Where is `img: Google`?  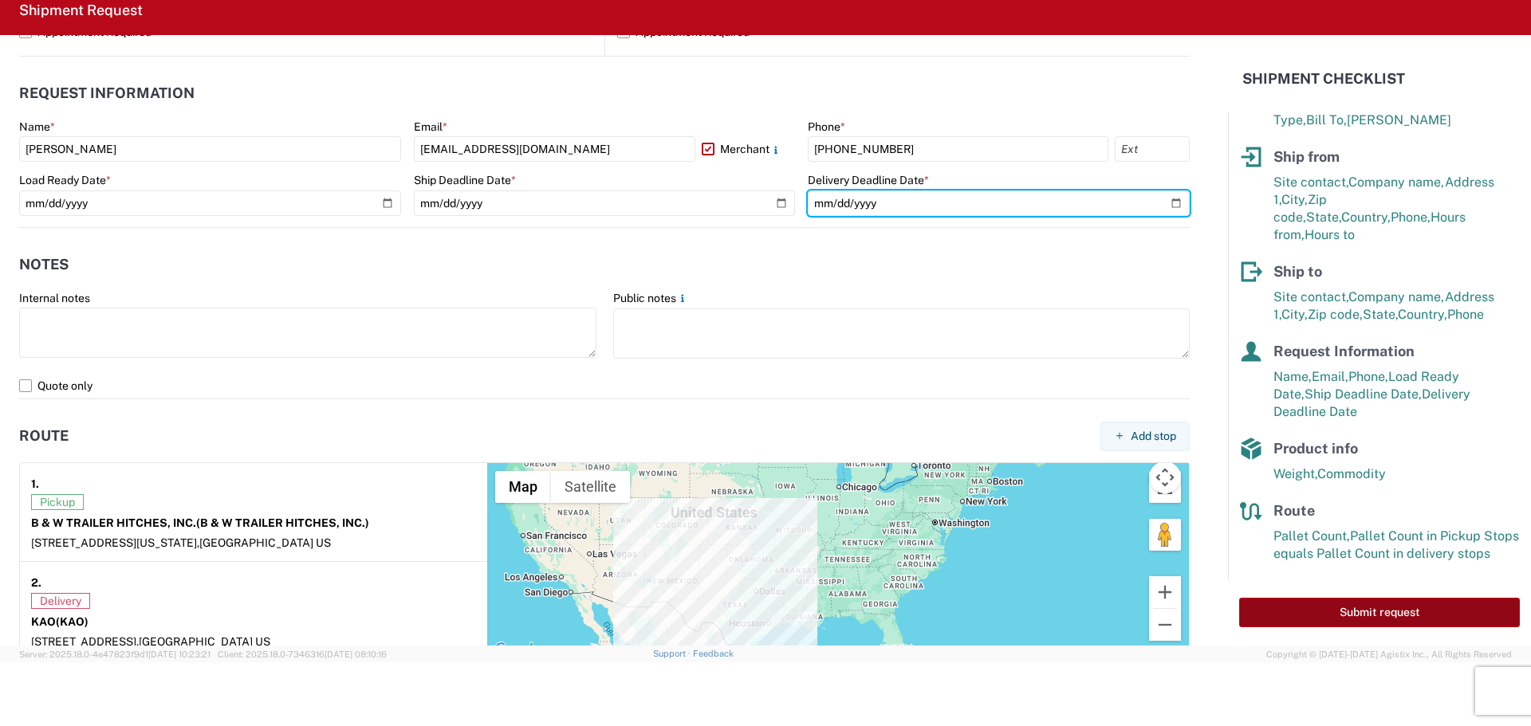 img: Google is located at coordinates (517, 650).